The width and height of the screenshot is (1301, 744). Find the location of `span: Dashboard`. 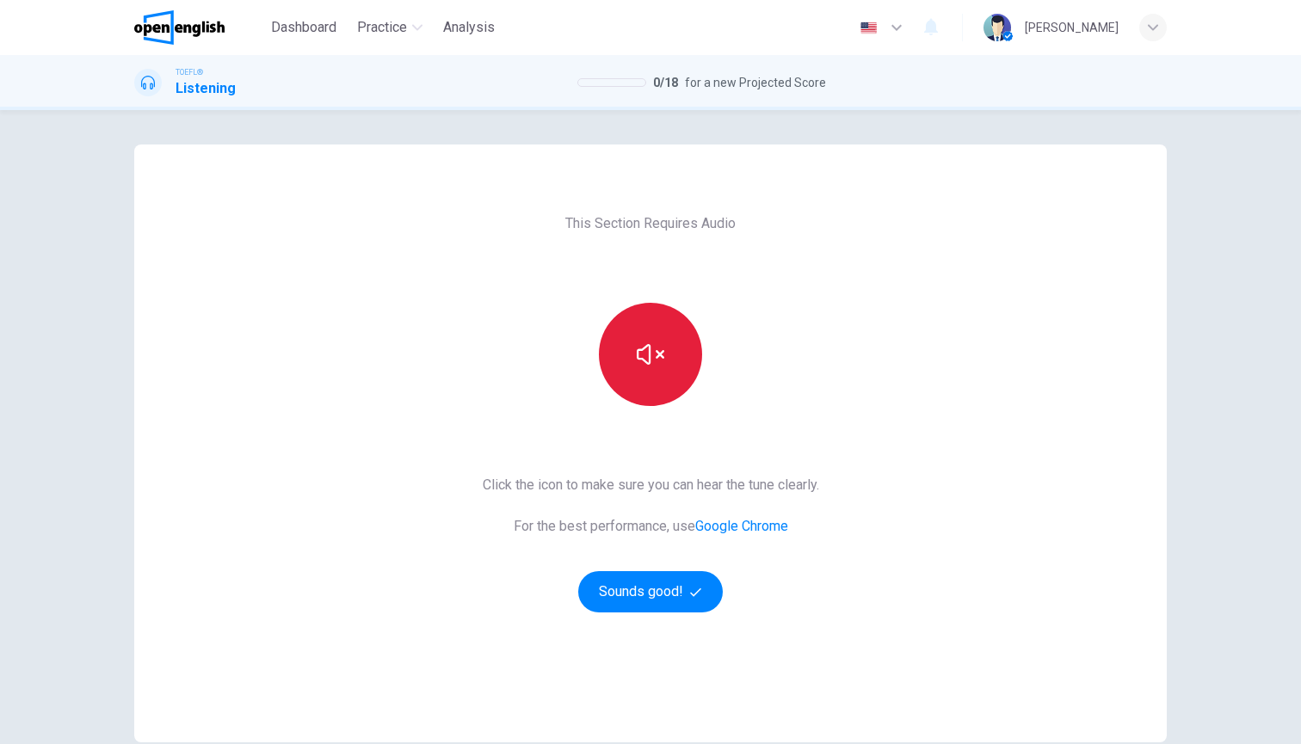

span: Dashboard is located at coordinates (304, 28).